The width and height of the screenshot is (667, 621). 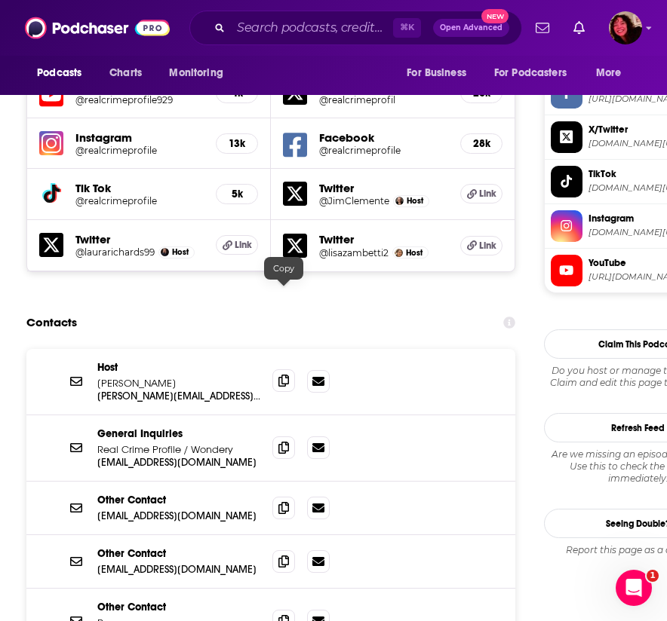 I want to click on span: For Business, so click(x=436, y=73).